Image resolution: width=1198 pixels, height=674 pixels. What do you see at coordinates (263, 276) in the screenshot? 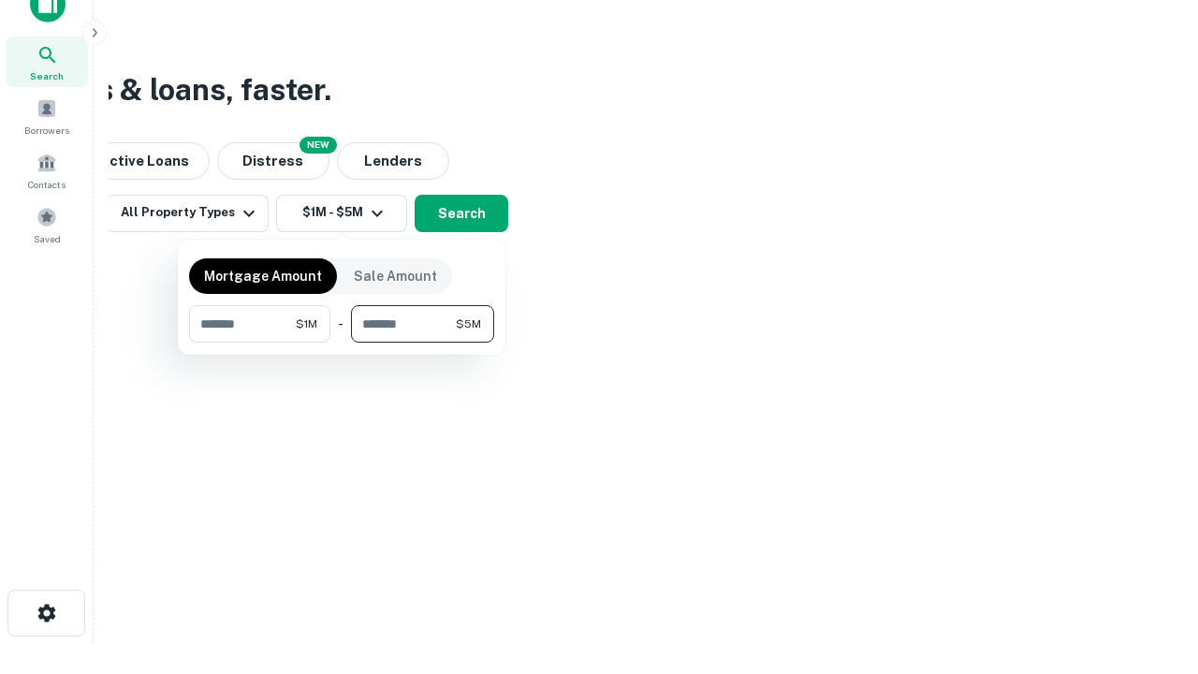
I see `p: Mortgage Amount` at bounding box center [263, 276].